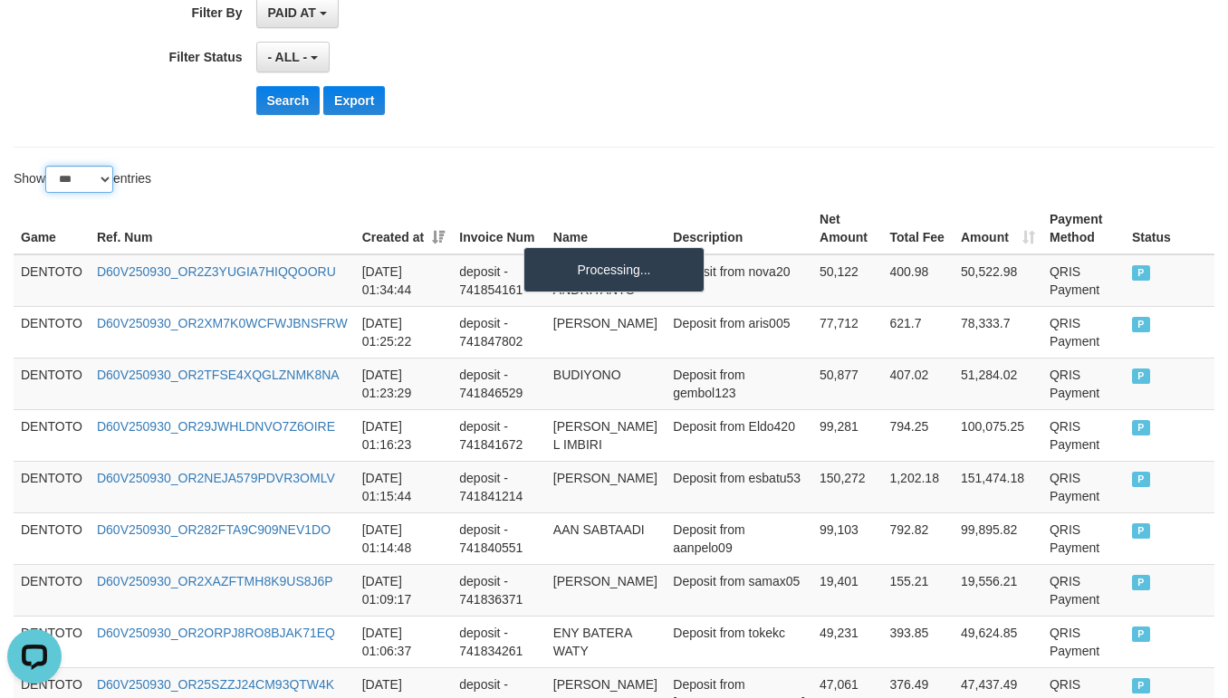 This screenshot has width=1228, height=698. Describe the element at coordinates (739, 435) in the screenshot. I see `td: Deposit from Eldo420` at that location.